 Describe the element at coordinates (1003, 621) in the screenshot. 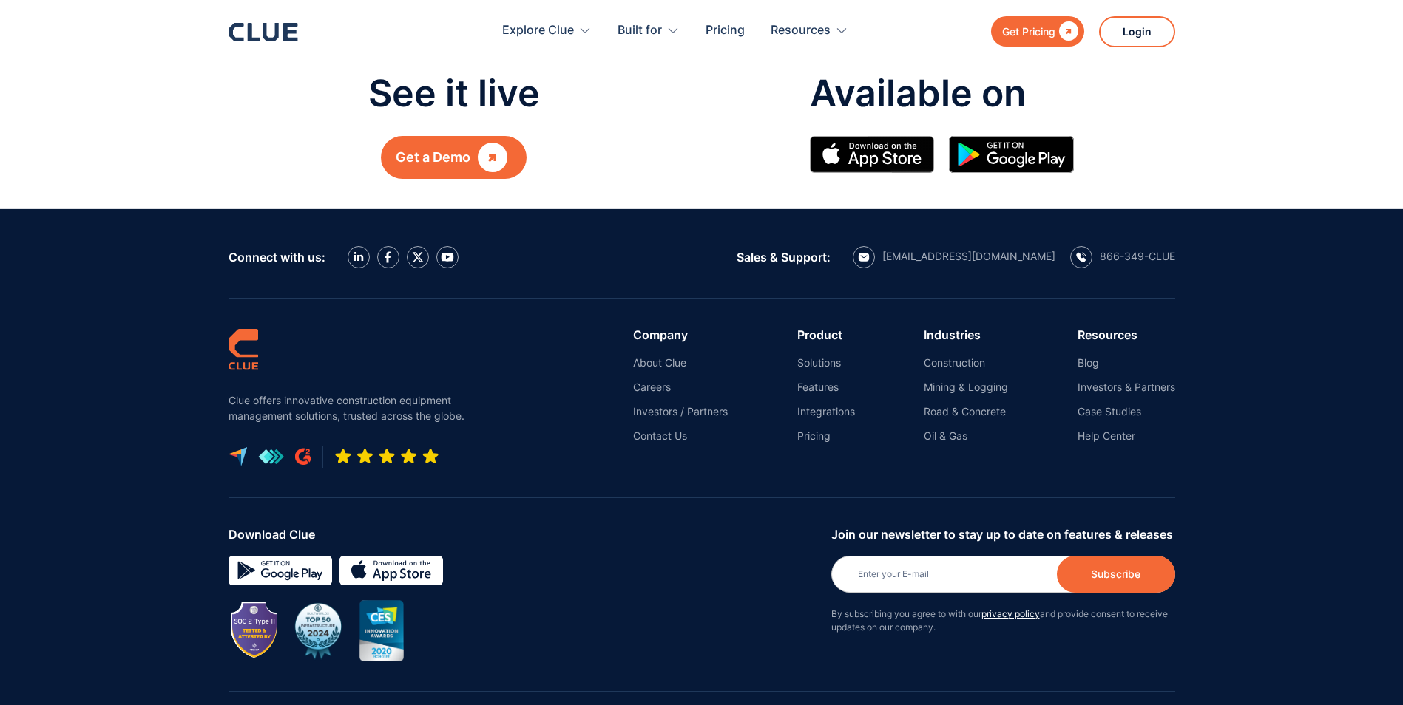

I see `p: By subscribing you agree to with our and provide consent to receive updates on our company.` at that location.